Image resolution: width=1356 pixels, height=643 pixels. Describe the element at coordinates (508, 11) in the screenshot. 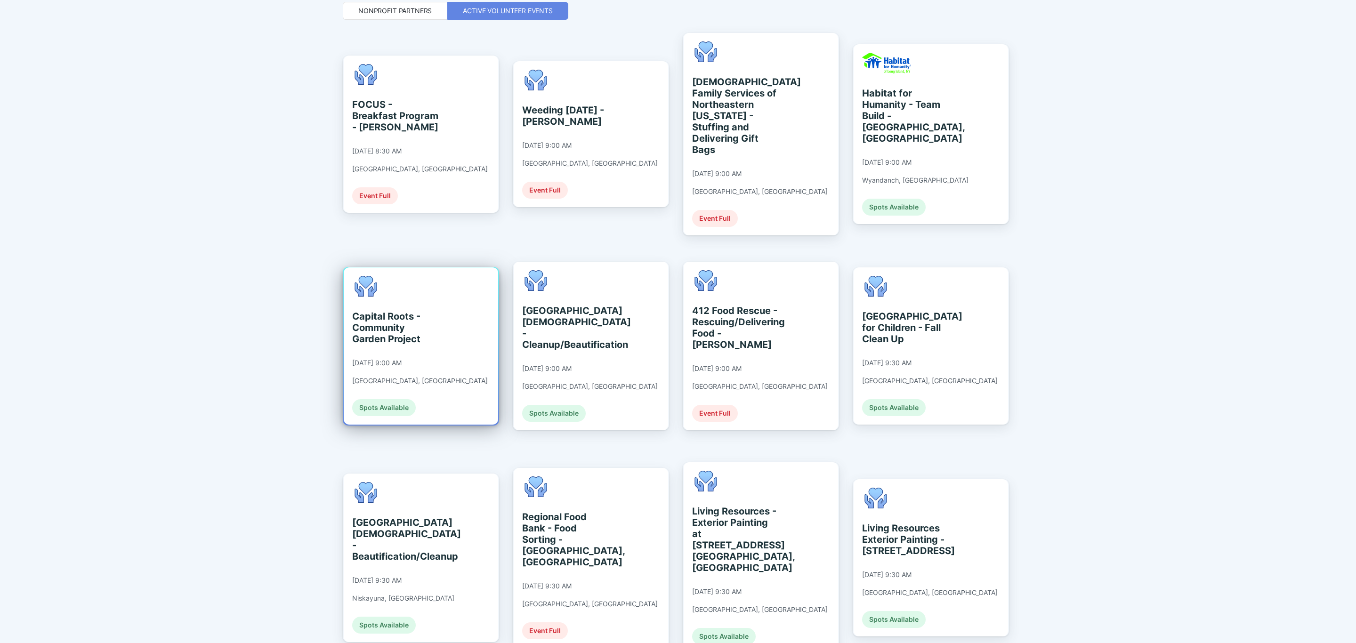

I see `div: Active Volunteer Events` at that location.